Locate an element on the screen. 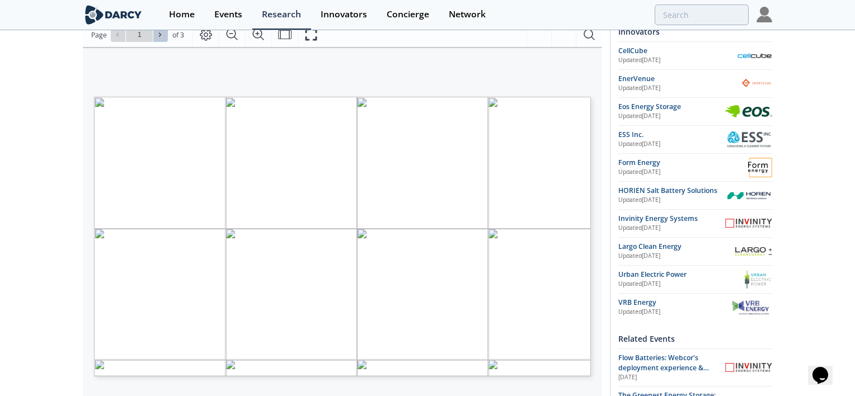 The width and height of the screenshot is (855, 396). div: Events is located at coordinates (228, 15).